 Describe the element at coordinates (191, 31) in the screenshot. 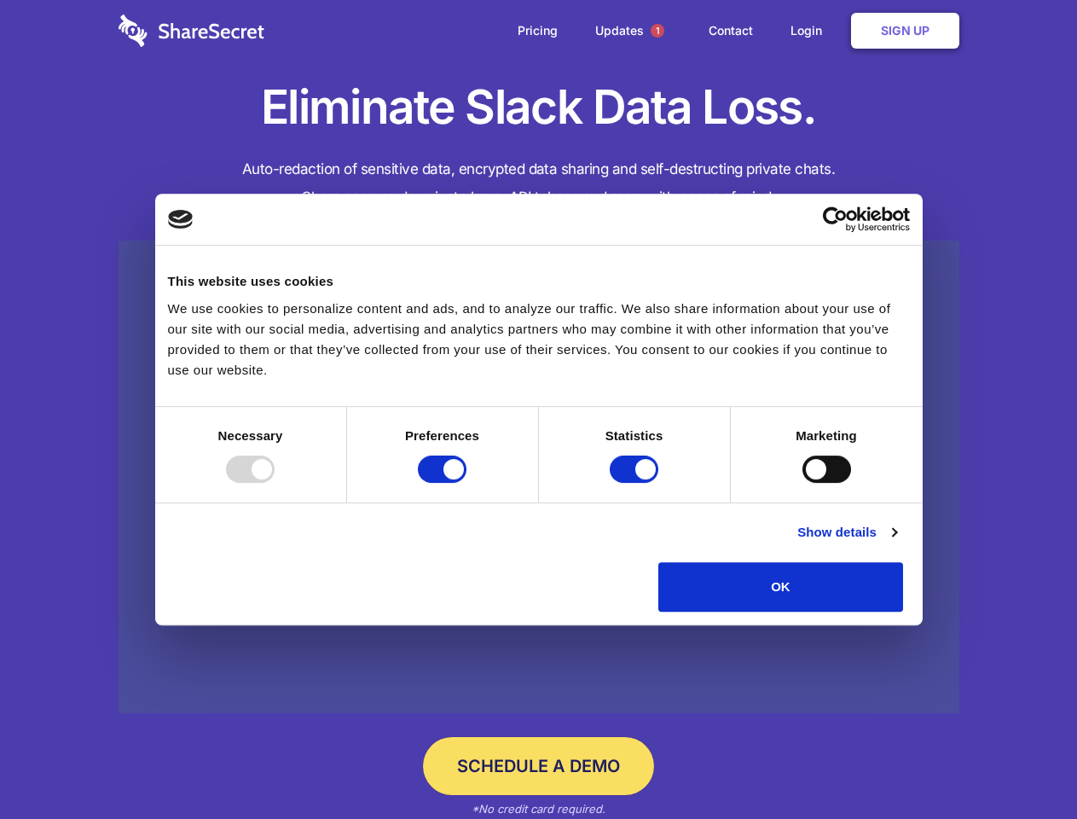

I see `img: logo-wordmark-white-trans-d4663122ce5f474addd5e946df7df03e33cb6a1c49d2221995e7729f52c070b2.svg` at that location.